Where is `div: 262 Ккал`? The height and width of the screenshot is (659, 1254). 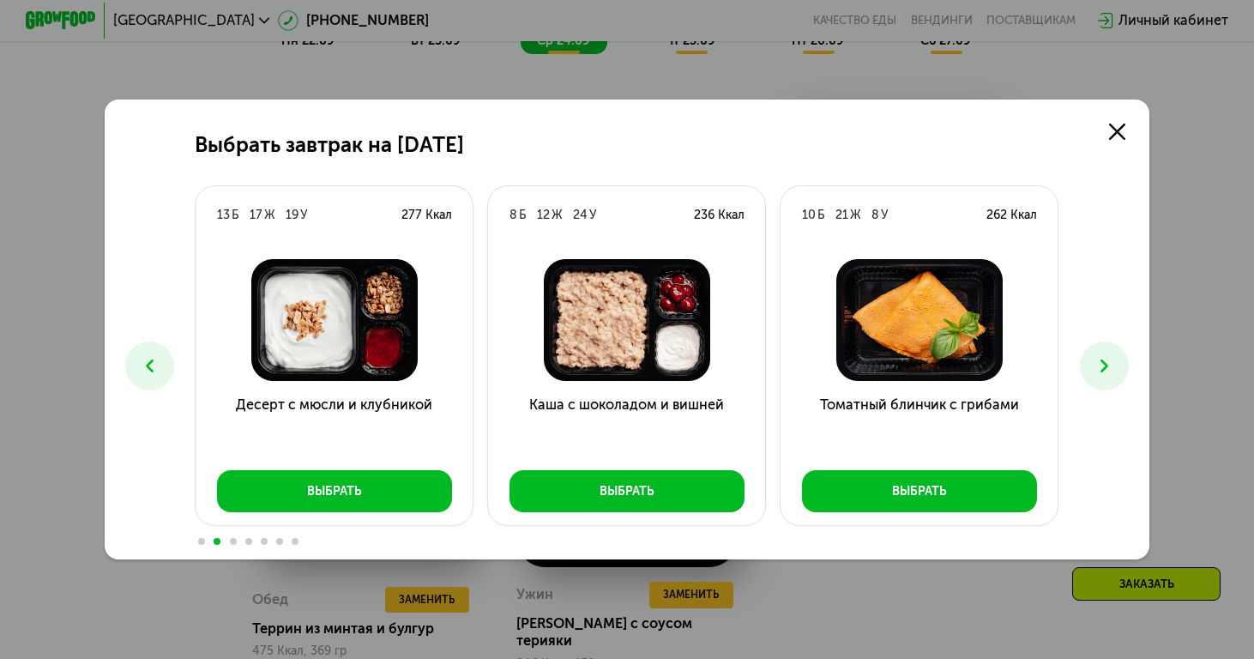 div: 262 Ккал is located at coordinates (1011, 215).